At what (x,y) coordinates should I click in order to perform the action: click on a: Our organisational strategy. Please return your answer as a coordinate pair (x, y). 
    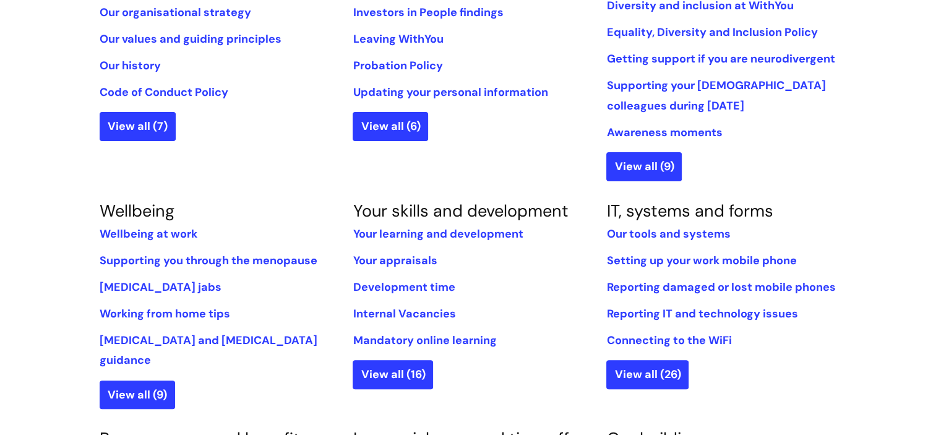
    Looking at the image, I should click on (175, 12).